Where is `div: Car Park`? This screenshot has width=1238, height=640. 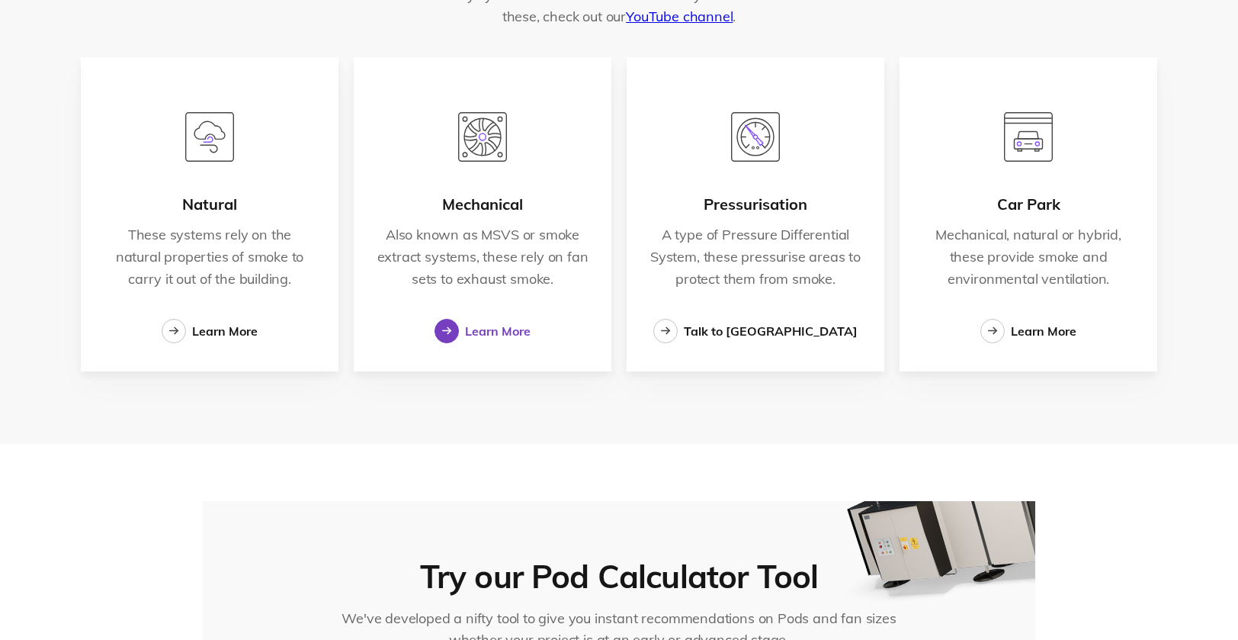
div: Car Park is located at coordinates (1028, 204).